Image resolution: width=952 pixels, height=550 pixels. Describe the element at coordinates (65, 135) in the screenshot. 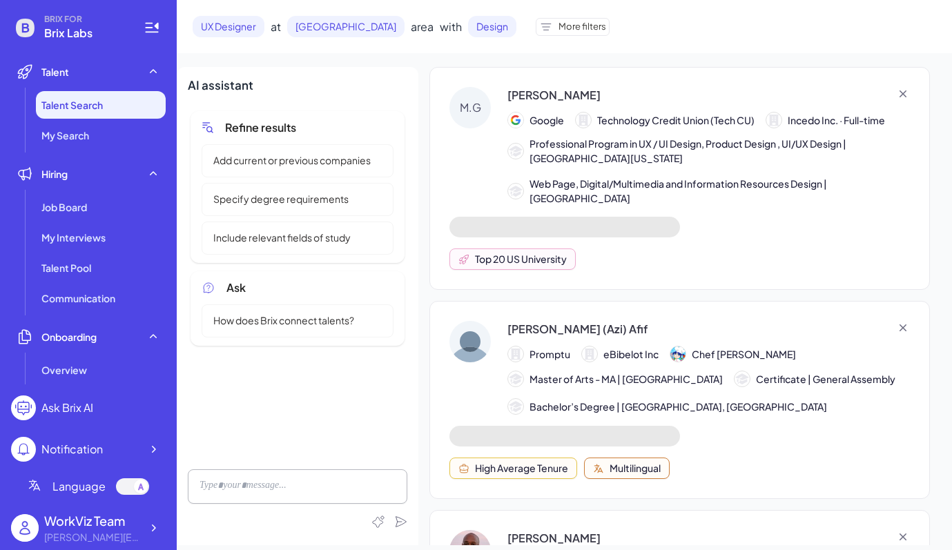

I see `span: My Search` at that location.